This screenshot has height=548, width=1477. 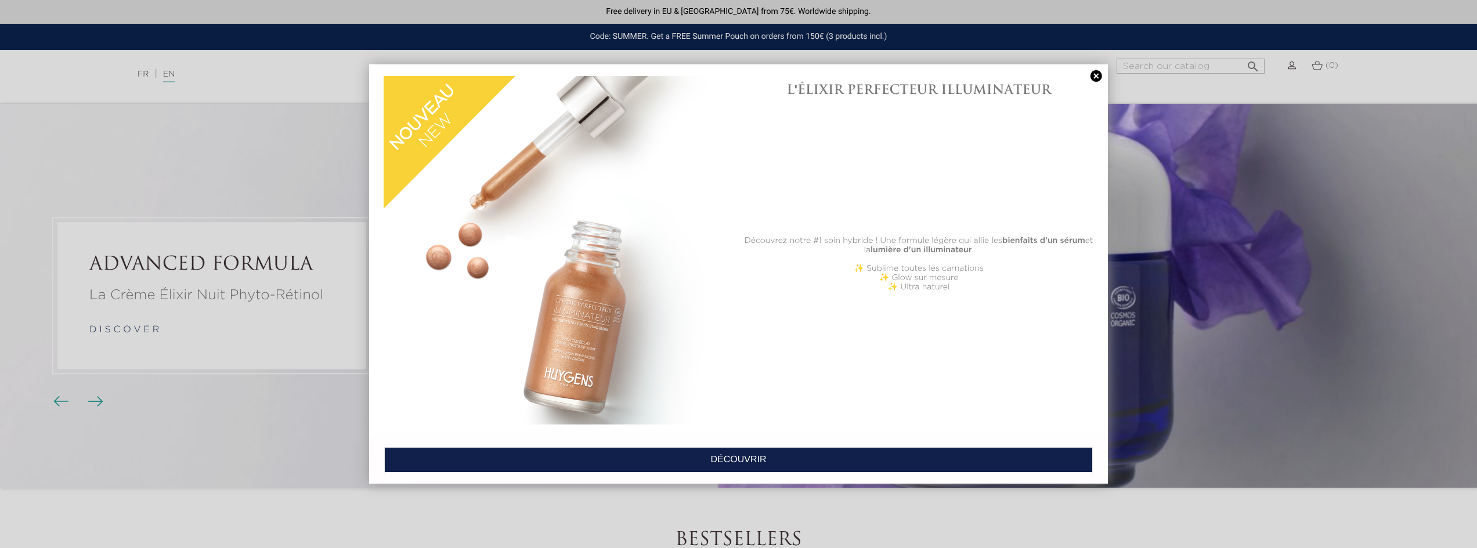 What do you see at coordinates (919, 278) in the screenshot?
I see `p: ✨ Glow sur mesure` at bounding box center [919, 278].